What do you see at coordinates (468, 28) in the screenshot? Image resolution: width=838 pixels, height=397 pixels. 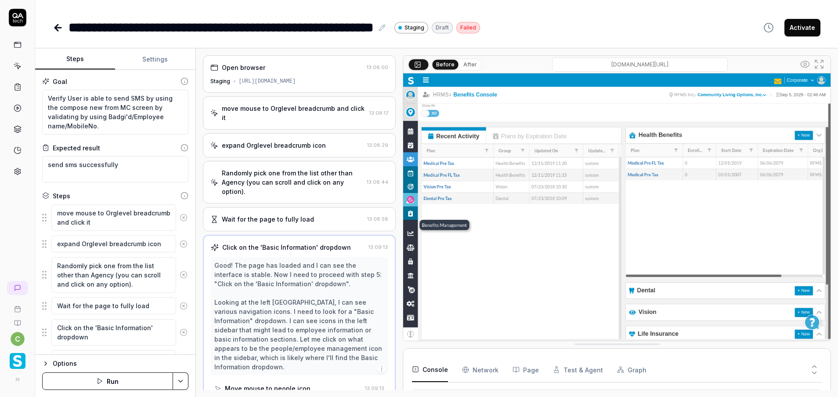 I see `div: Failed` at bounding box center [468, 28].